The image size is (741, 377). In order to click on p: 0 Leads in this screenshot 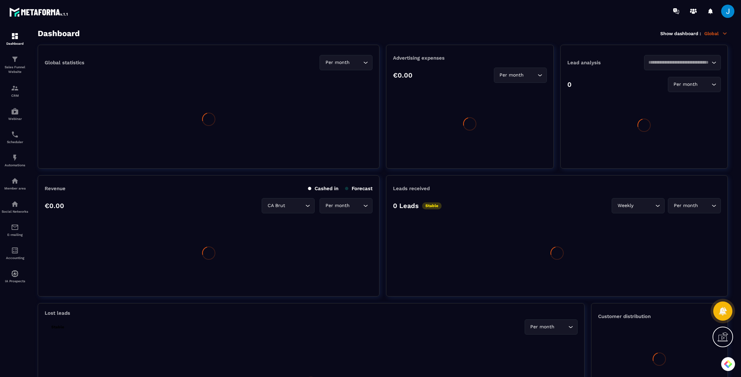, I will do `click(406, 205)`.